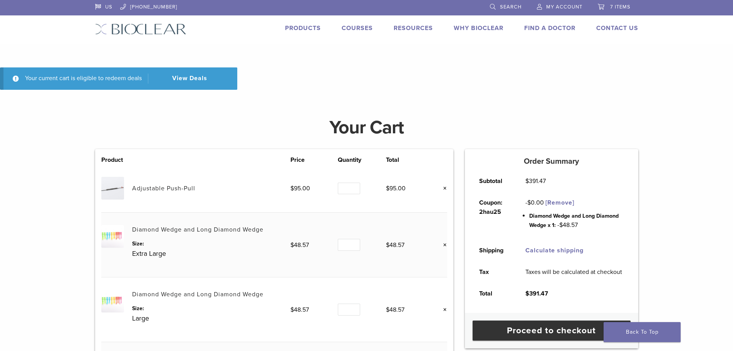  Describe the element at coordinates (117, 160) in the screenshot. I see `th: Product` at that location.